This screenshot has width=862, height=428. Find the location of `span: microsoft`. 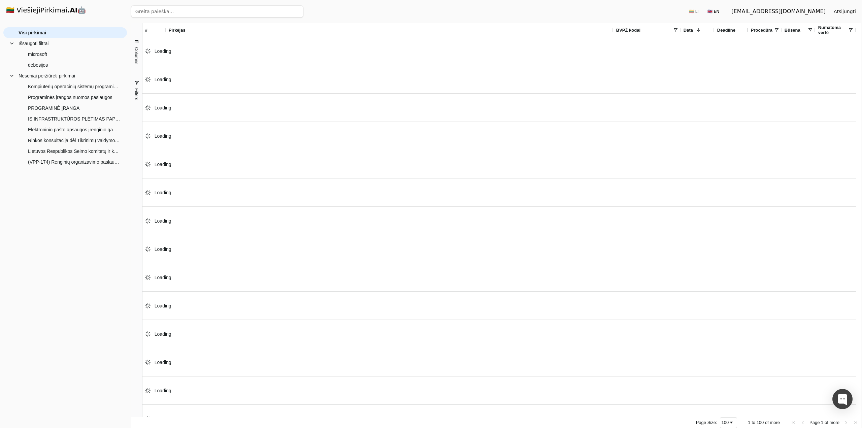

span: microsoft is located at coordinates (37, 54).